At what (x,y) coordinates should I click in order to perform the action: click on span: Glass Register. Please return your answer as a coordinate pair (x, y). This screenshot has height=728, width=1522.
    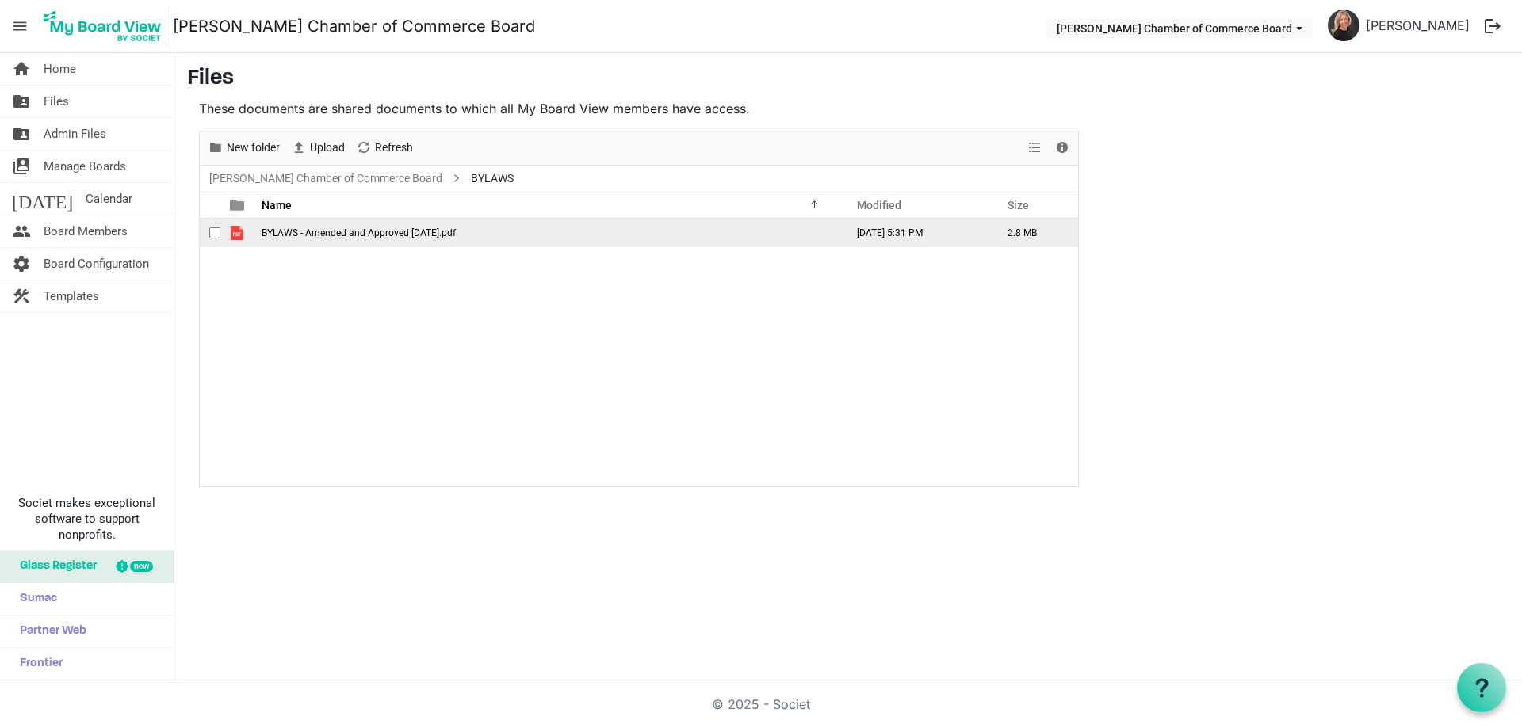
    Looking at the image, I should click on (54, 567).